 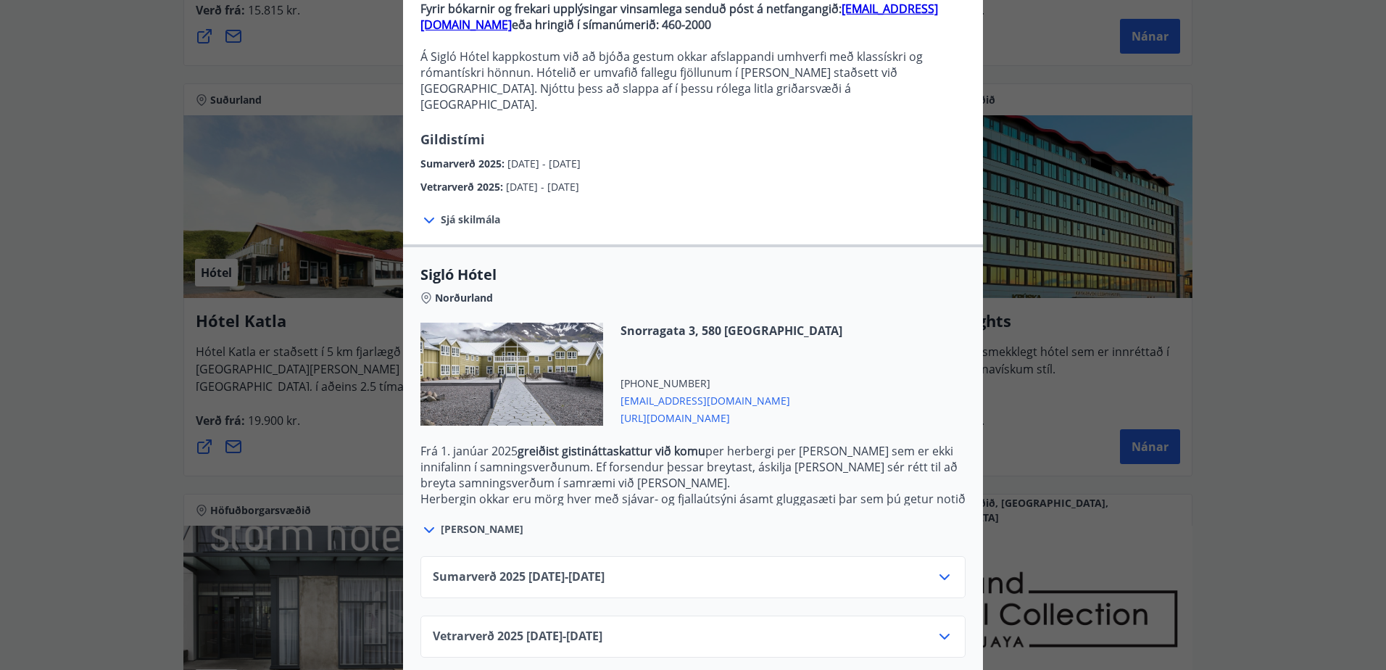 What do you see at coordinates (452, 139) in the screenshot?
I see `span: Gildistími` at bounding box center [452, 139].